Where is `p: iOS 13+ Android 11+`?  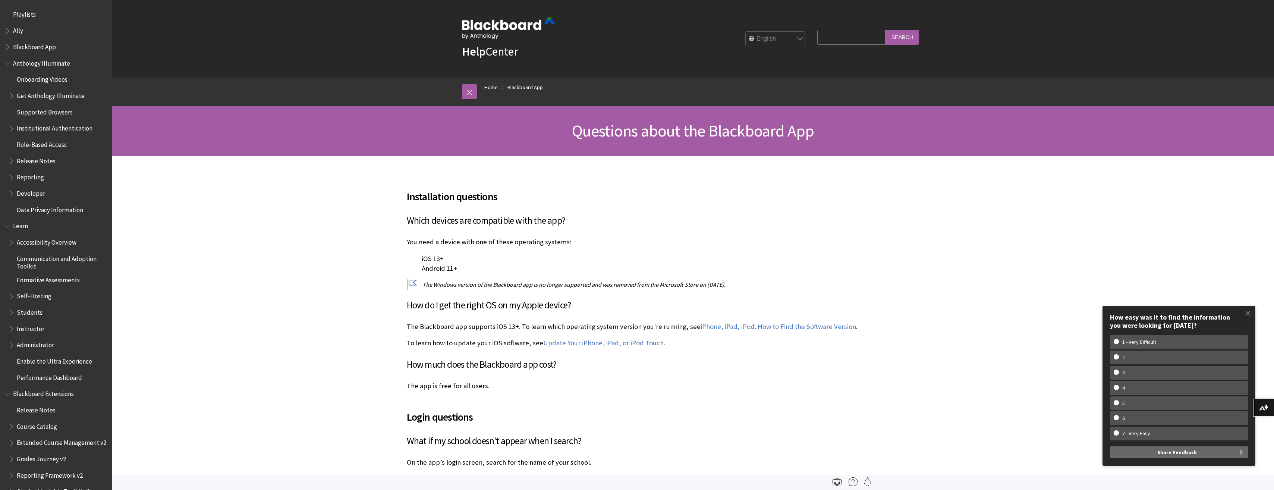
p: iOS 13+ Android 11+ is located at coordinates (638, 264).